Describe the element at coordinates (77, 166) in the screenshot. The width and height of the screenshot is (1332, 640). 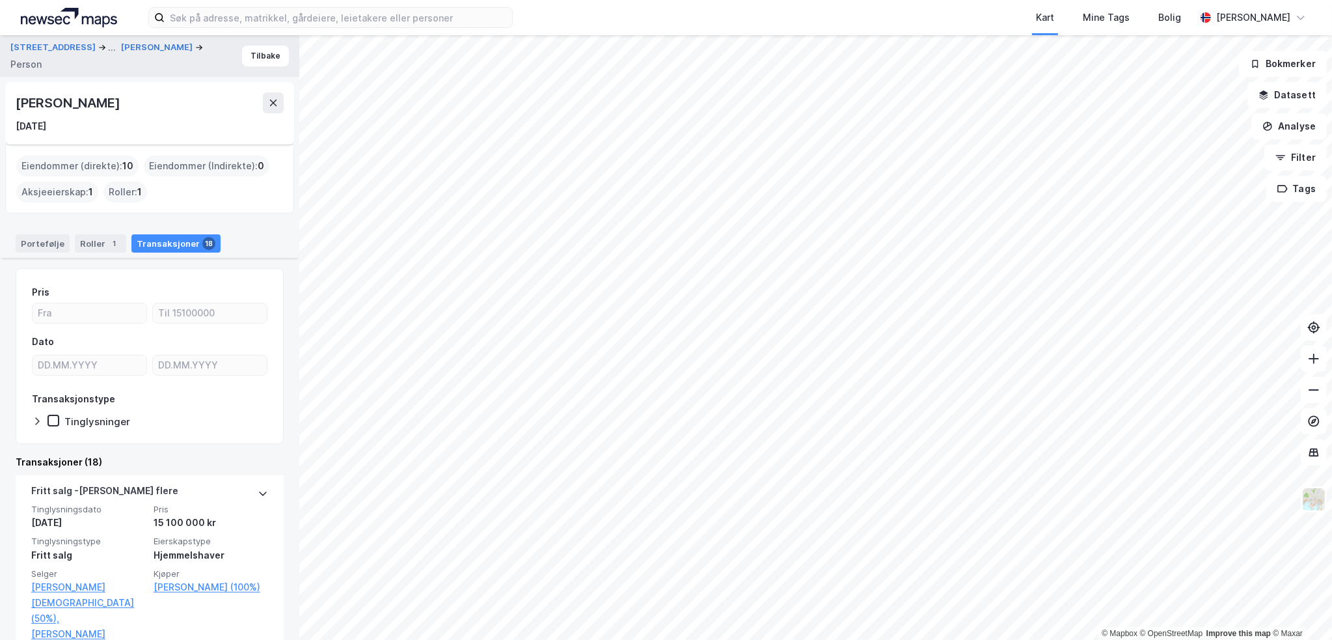
I see `div: Eiendommer (direkte) :` at that location.